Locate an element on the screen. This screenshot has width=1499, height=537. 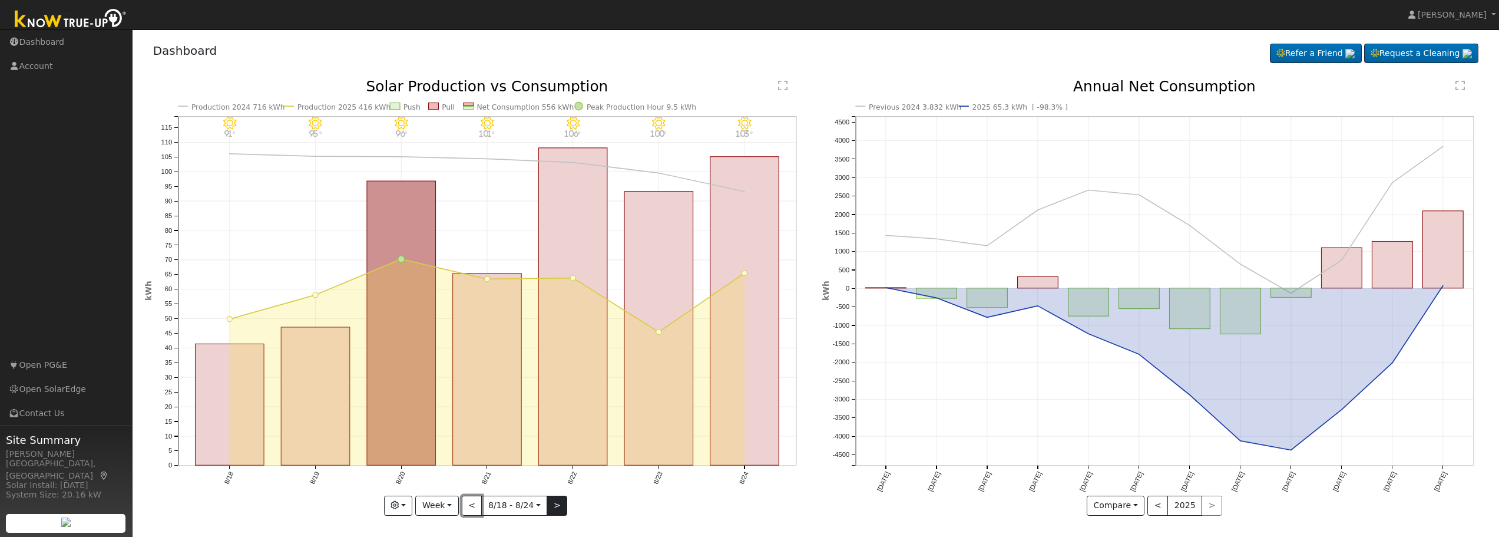
text: 55 is located at coordinates (168, 304).